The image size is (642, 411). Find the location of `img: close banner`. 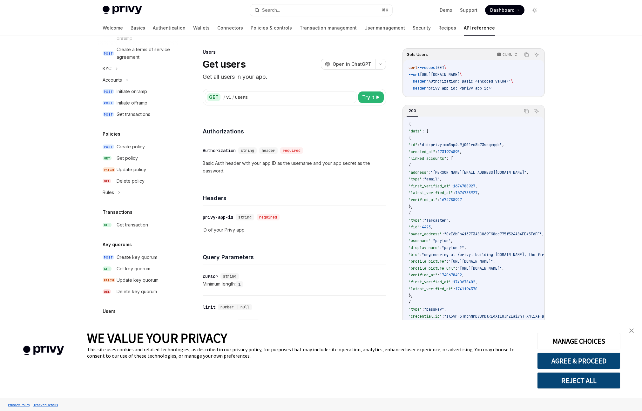

img: close banner is located at coordinates (632, 331).